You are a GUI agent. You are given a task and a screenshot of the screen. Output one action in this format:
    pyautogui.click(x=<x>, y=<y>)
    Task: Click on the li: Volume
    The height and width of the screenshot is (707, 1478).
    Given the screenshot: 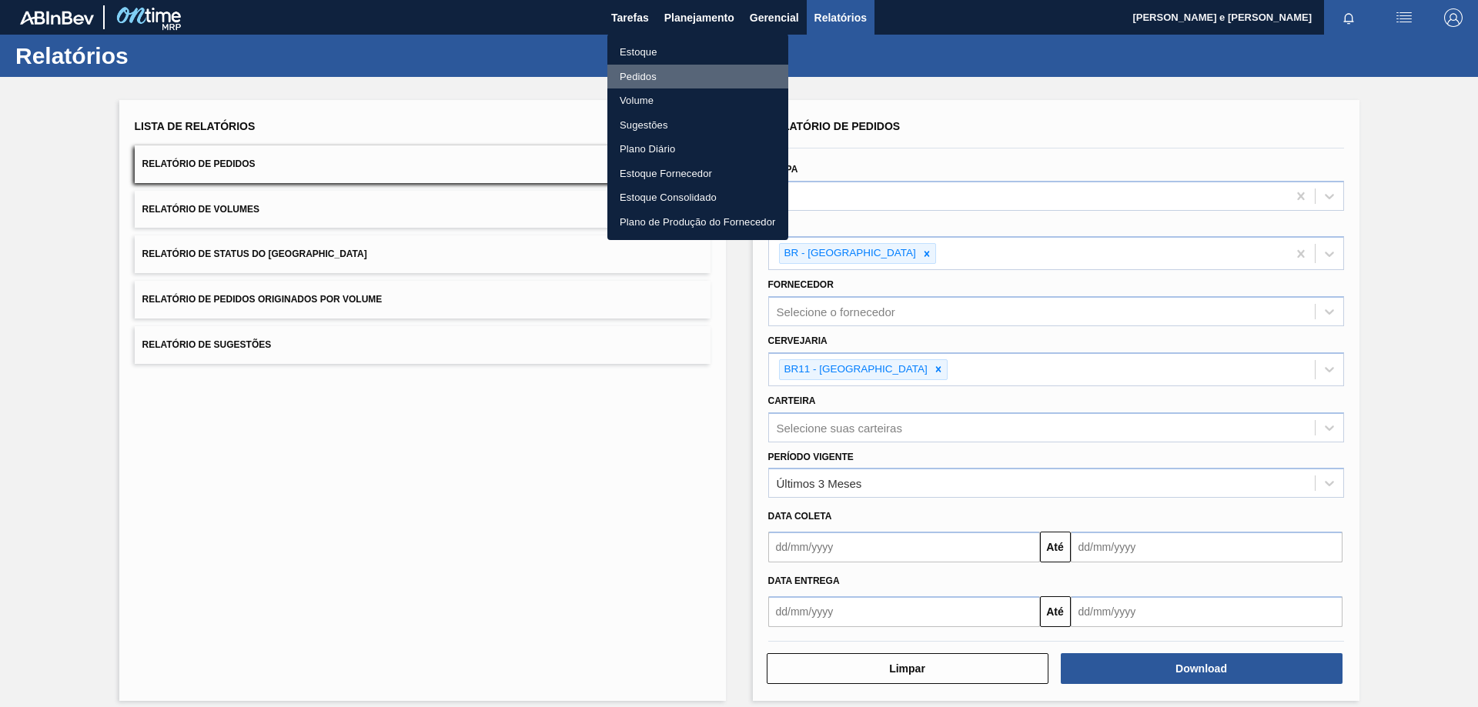 What is the action you would take?
    pyautogui.click(x=697, y=101)
    